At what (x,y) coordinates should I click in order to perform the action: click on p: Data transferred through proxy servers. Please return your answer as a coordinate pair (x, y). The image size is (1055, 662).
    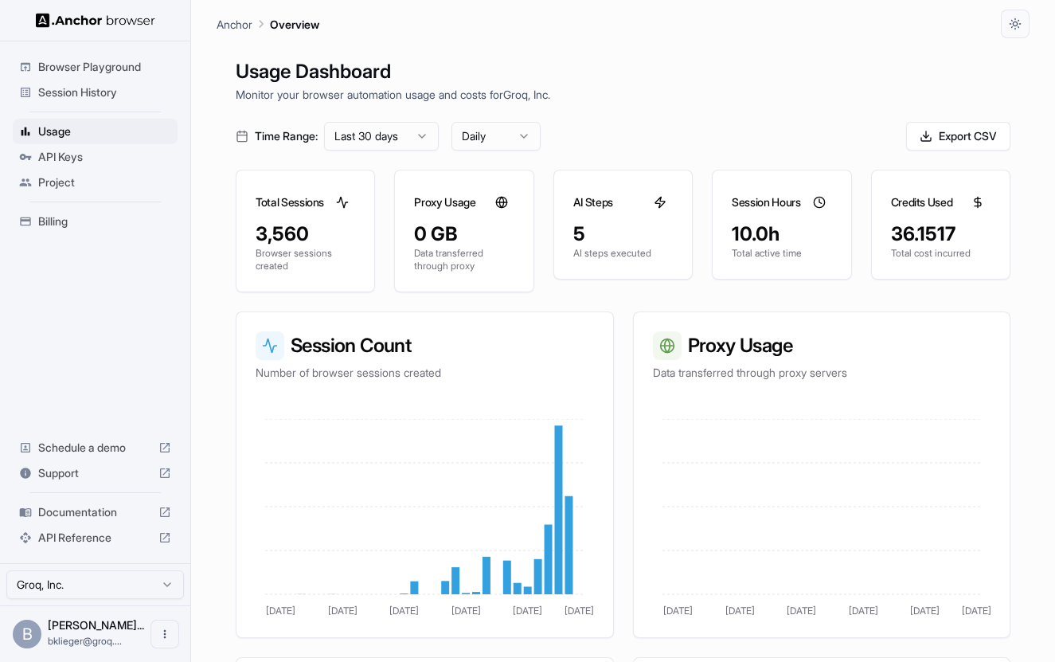
    Looking at the image, I should click on (822, 373).